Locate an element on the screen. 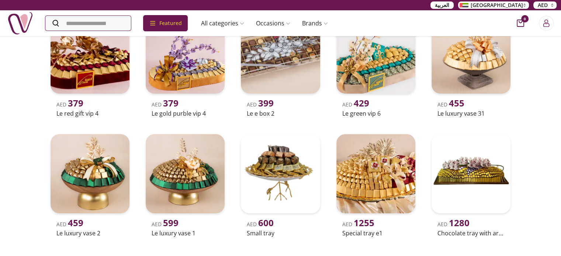 The image size is (561, 256). img: uae-gifts-Le luxury vase 31 is located at coordinates (471, 54).